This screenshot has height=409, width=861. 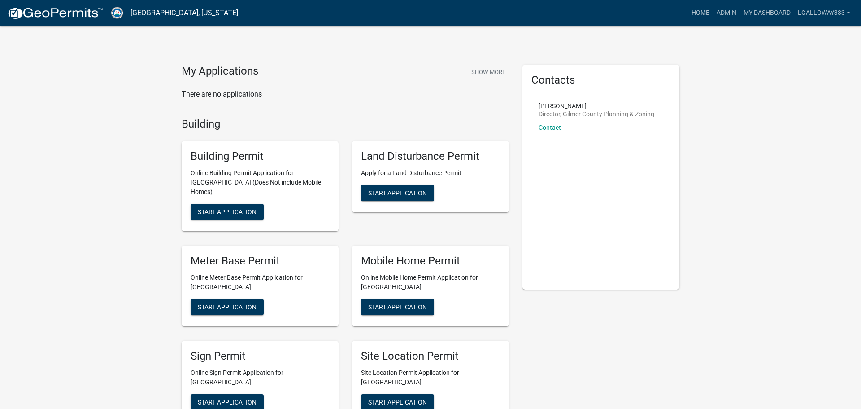 I want to click on h4: My Applications, so click(x=220, y=71).